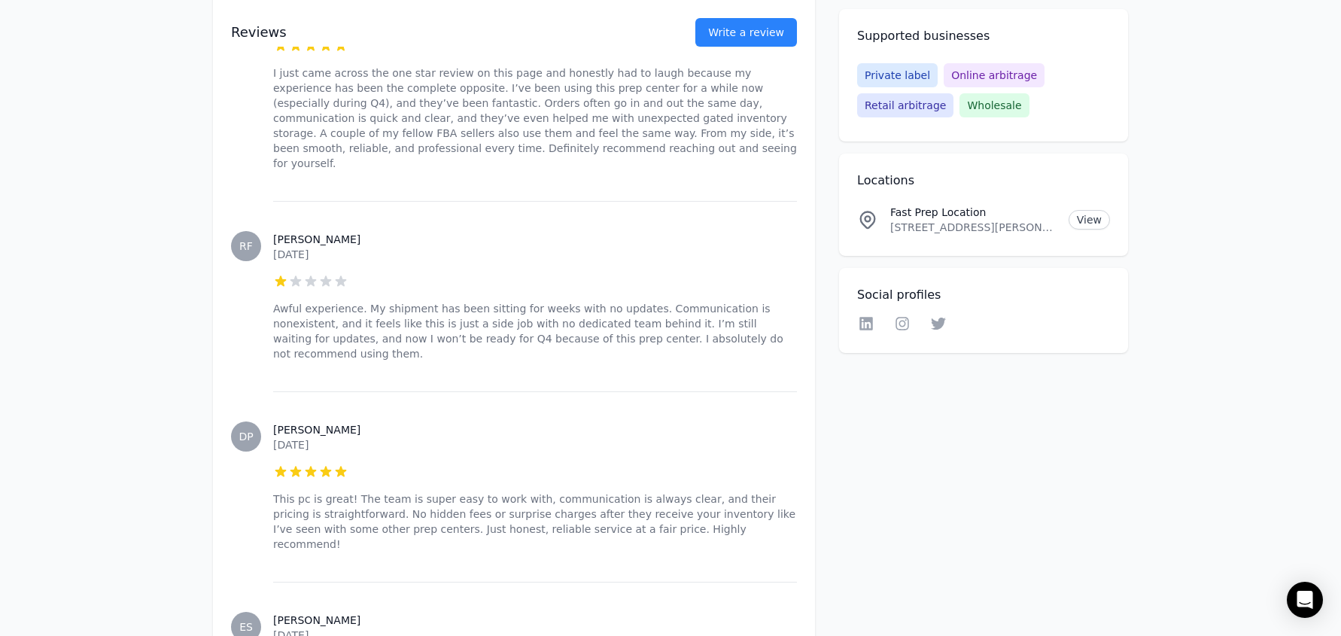 This screenshot has height=636, width=1341. I want to click on h2: Social profiles, so click(984, 295).